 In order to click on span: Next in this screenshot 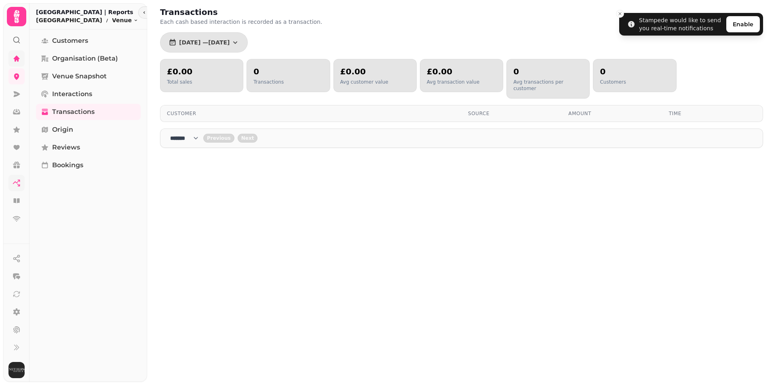, I will do `click(248, 138)`.